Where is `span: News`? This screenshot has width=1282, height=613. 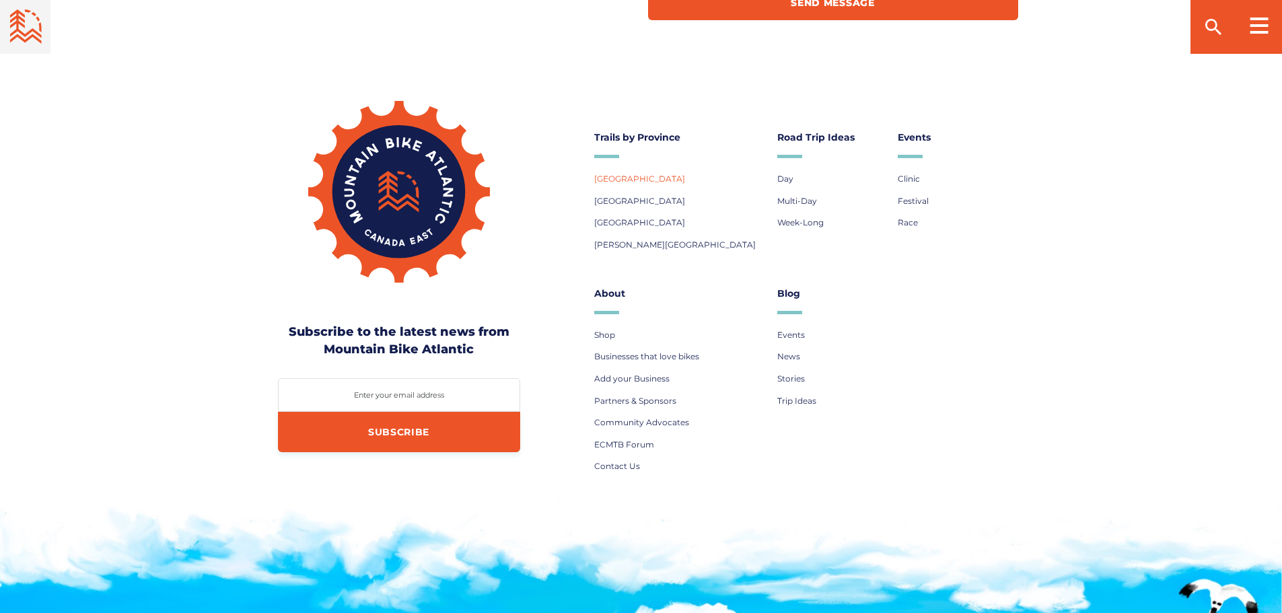
span: News is located at coordinates (789, 356).